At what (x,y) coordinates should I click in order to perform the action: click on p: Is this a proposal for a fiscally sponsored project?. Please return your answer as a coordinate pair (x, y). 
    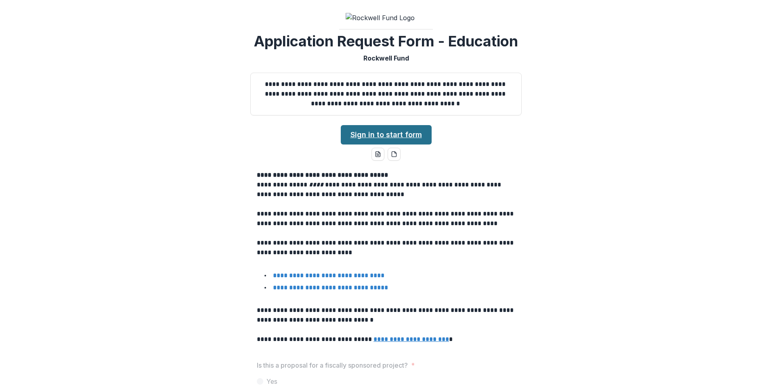
    Looking at the image, I should click on (332, 365).